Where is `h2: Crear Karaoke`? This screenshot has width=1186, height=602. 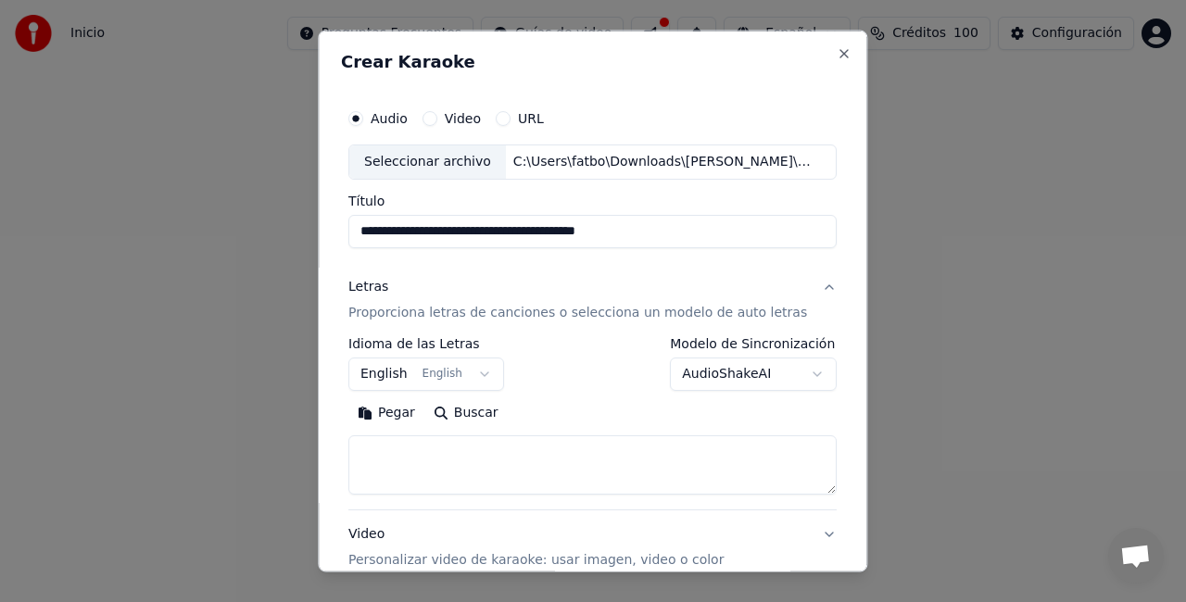
h2: Crear Karaoke is located at coordinates (592, 62).